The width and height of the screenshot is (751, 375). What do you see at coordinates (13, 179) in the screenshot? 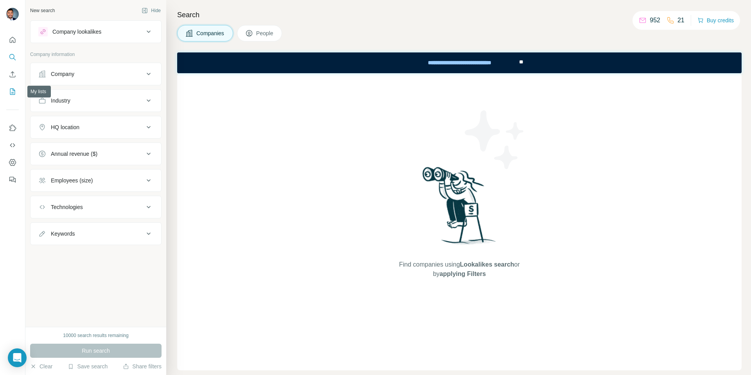
I see `button: Feedback` at bounding box center [13, 179].